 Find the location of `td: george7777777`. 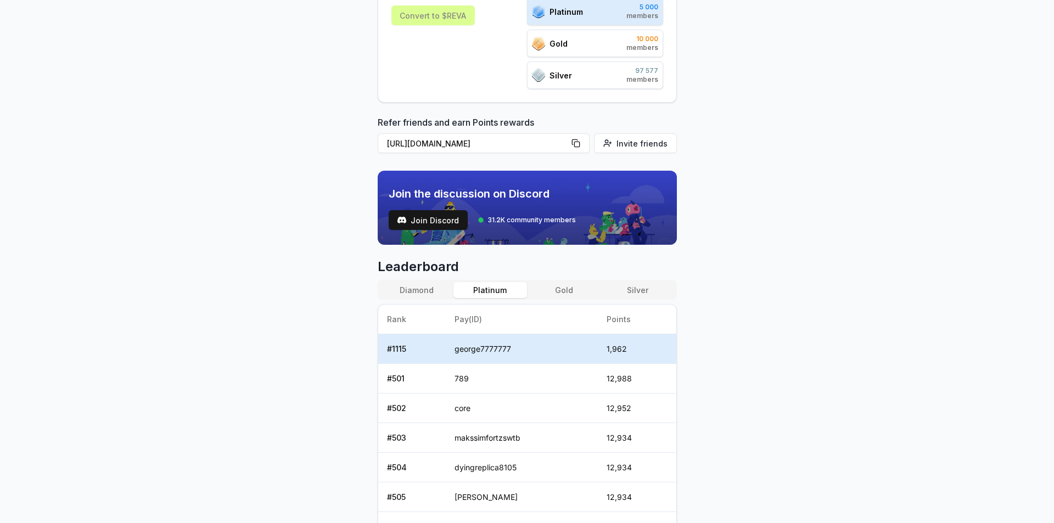

td: george7777777 is located at coordinates (522, 349).